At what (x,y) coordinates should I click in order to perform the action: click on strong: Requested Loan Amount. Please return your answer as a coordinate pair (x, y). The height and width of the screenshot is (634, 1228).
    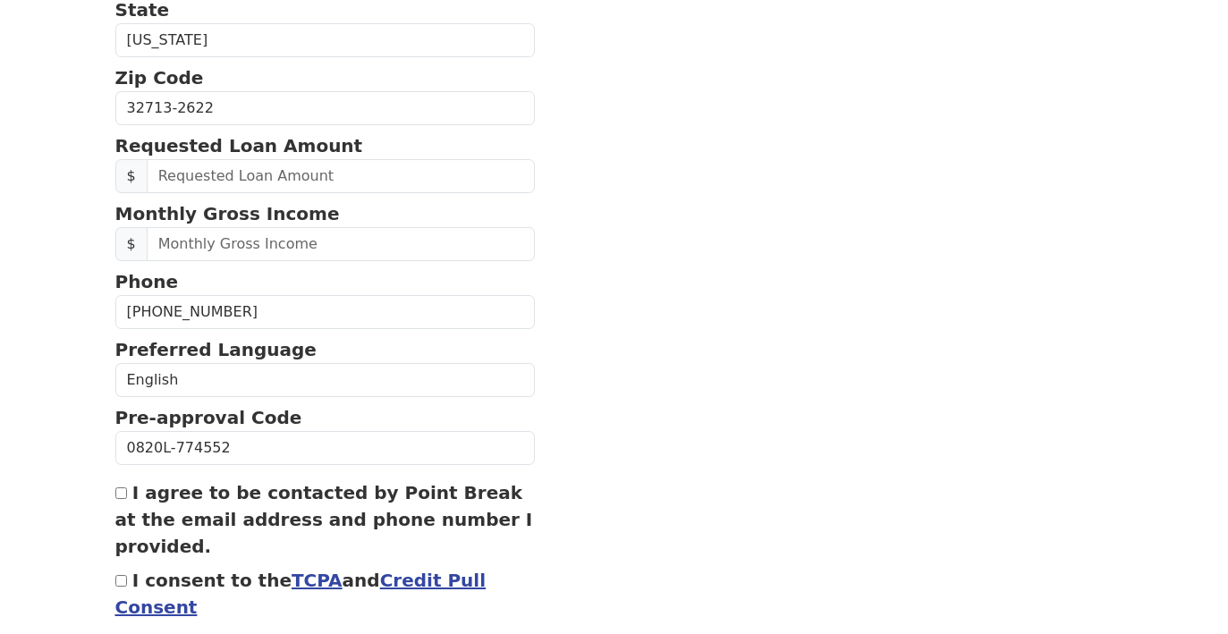
    Looking at the image, I should click on (239, 146).